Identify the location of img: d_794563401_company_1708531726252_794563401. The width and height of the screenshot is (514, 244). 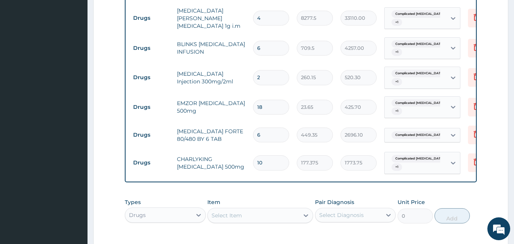
(22, 48).